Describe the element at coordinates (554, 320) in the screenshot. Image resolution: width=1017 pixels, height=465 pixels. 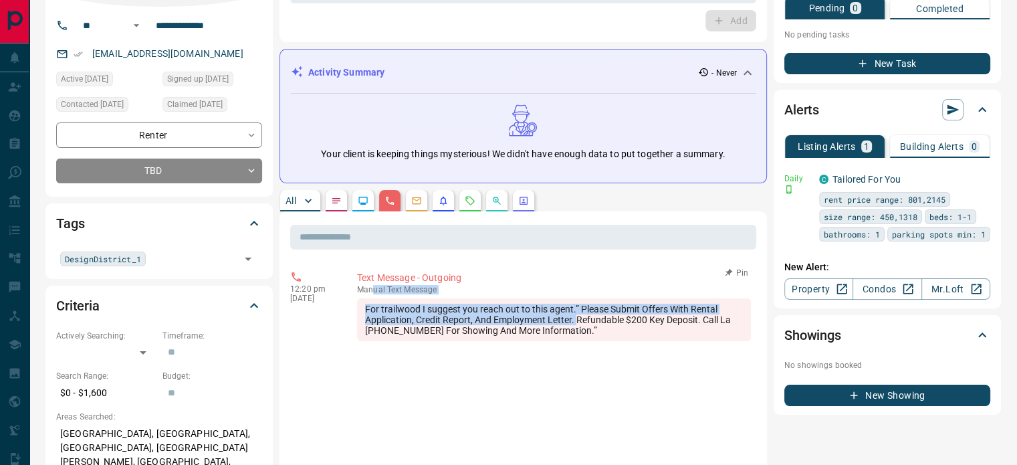
I see `div: For trailwood I suggest you reach out to this agent.” Please Submit Offers With Rental Applicatio...` at that location.